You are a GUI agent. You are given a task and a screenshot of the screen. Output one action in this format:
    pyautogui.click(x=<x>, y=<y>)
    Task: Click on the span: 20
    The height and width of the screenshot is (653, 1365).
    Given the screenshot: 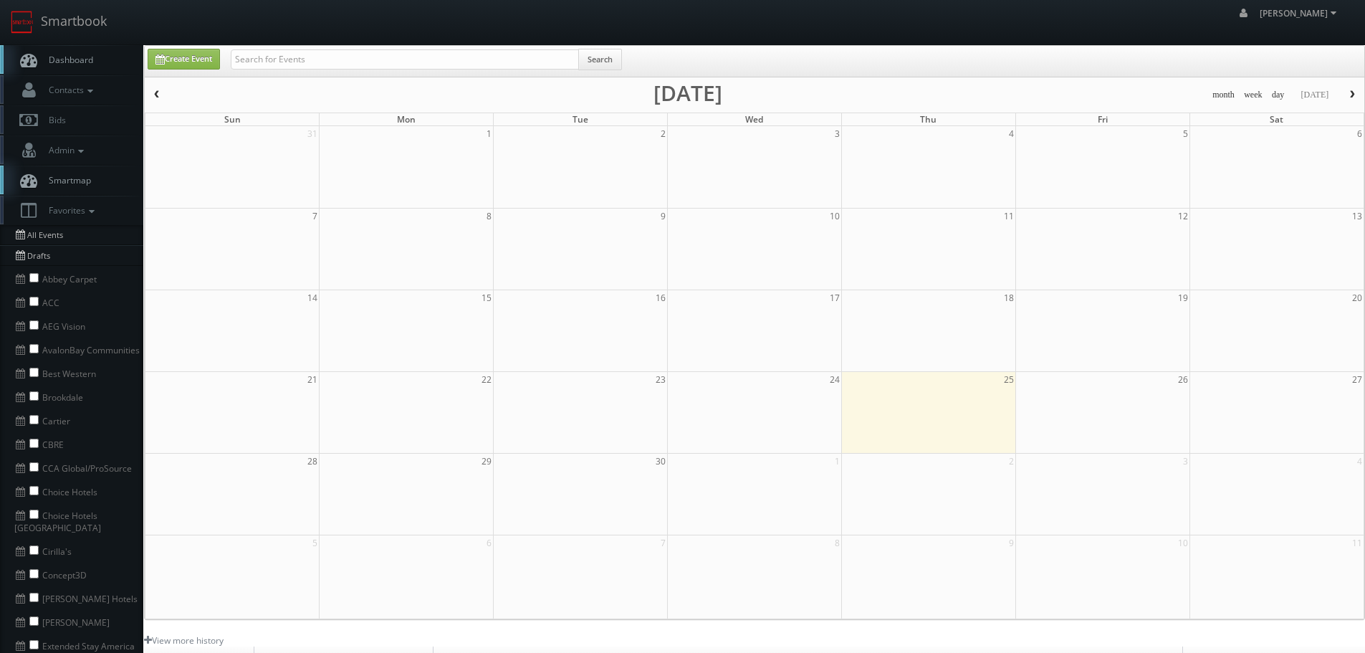 What is the action you would take?
    pyautogui.click(x=1357, y=297)
    